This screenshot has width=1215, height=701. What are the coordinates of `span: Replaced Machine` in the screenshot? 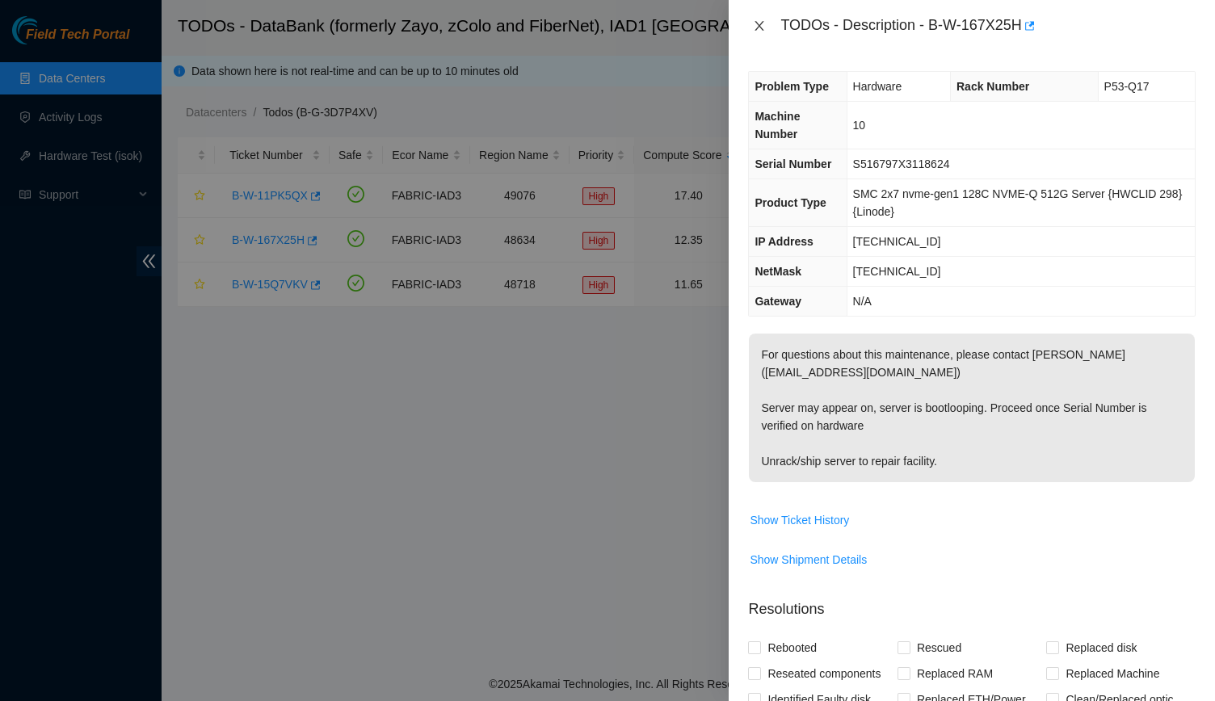 It's located at (1113, 674).